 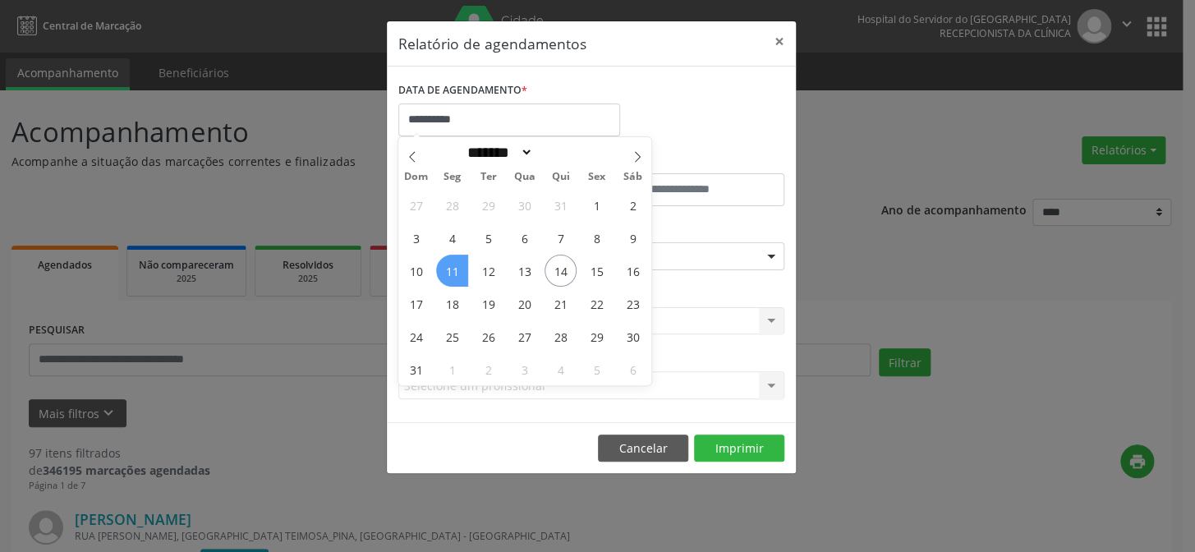 I want to click on span: Julho 30, 2025, so click(x=524, y=205).